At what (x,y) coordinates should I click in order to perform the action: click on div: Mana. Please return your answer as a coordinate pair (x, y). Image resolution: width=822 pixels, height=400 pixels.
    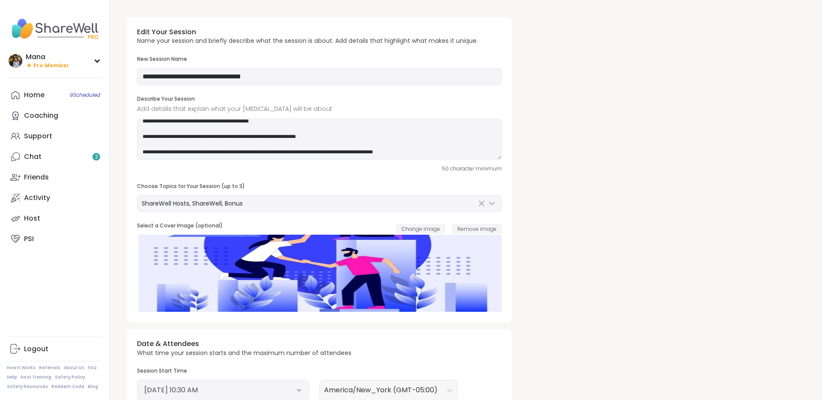
    Looking at the image, I should click on (47, 57).